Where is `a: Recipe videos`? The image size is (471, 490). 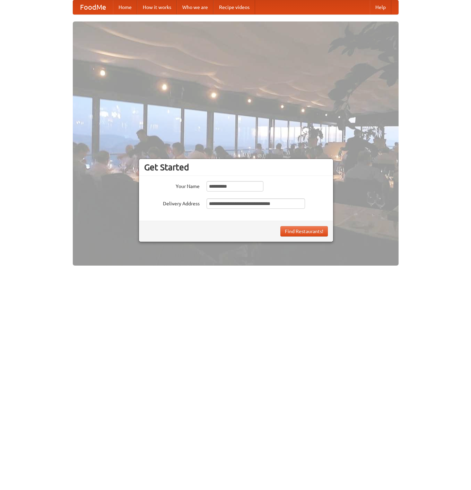
a: Recipe videos is located at coordinates (234, 7).